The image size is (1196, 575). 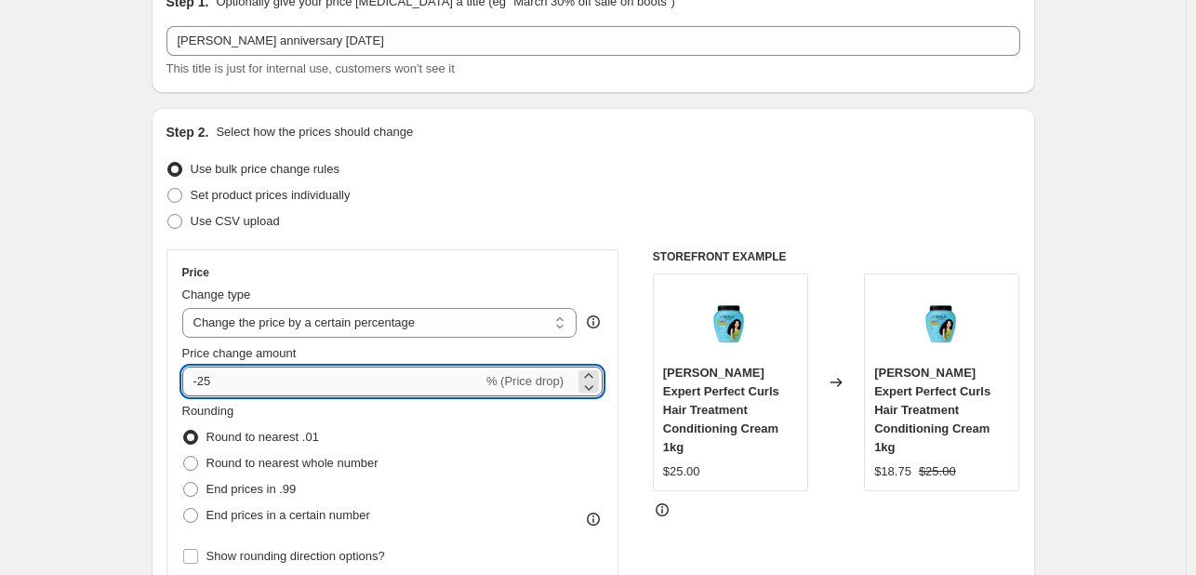 I want to click on h6: STOREFRONT EXAMPLE, so click(x=836, y=257).